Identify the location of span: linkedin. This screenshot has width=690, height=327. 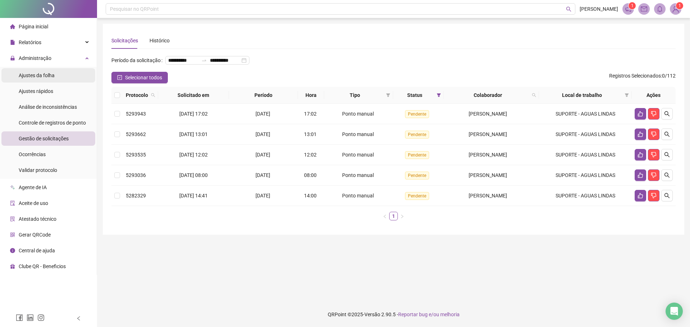
(30, 318).